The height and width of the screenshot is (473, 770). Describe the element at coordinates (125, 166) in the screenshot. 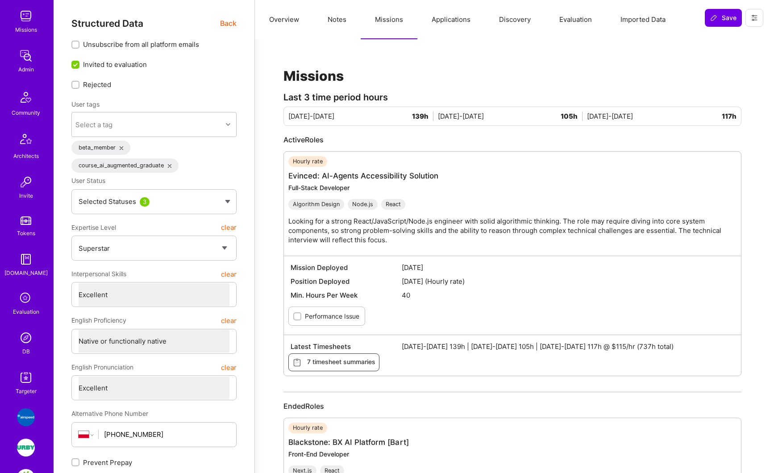

I see `div: course_ai_augmented_graduate` at that location.